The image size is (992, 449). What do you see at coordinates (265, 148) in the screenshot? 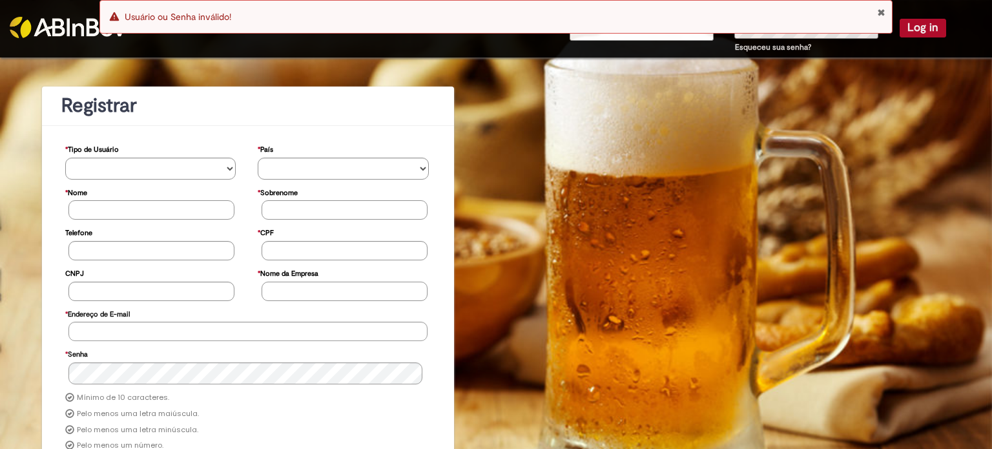
I see `label: País` at bounding box center [265, 148].